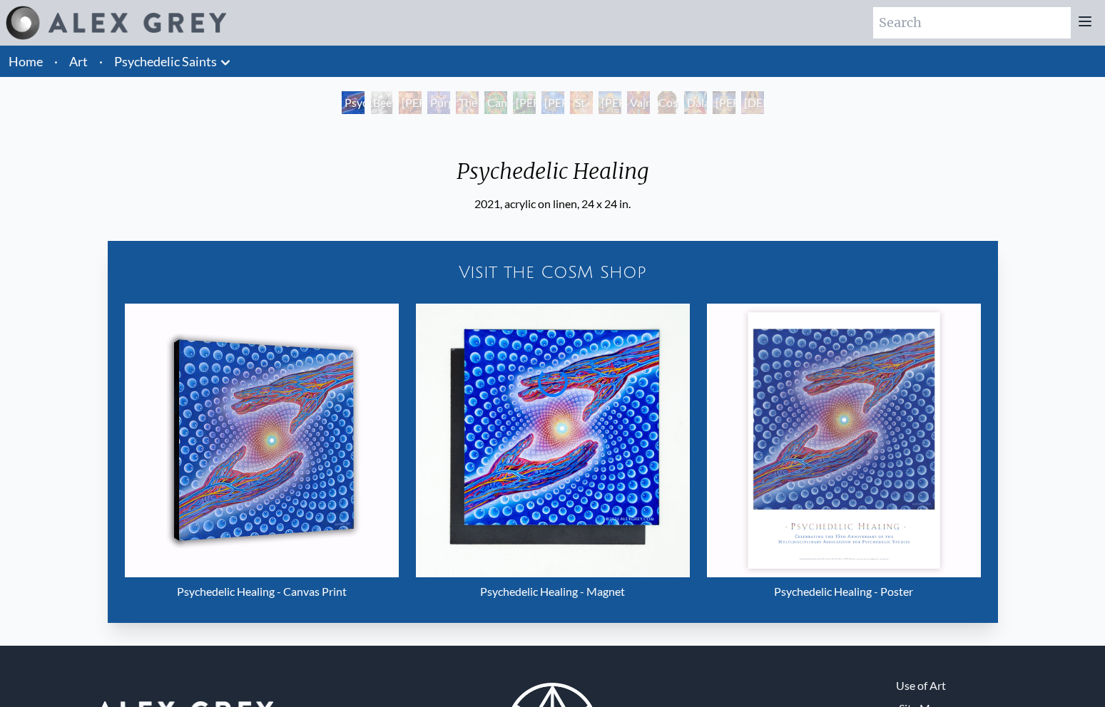 The width and height of the screenshot is (1105, 707). I want to click on img: Psychedelic Healing - Canvas Print, so click(262, 441).